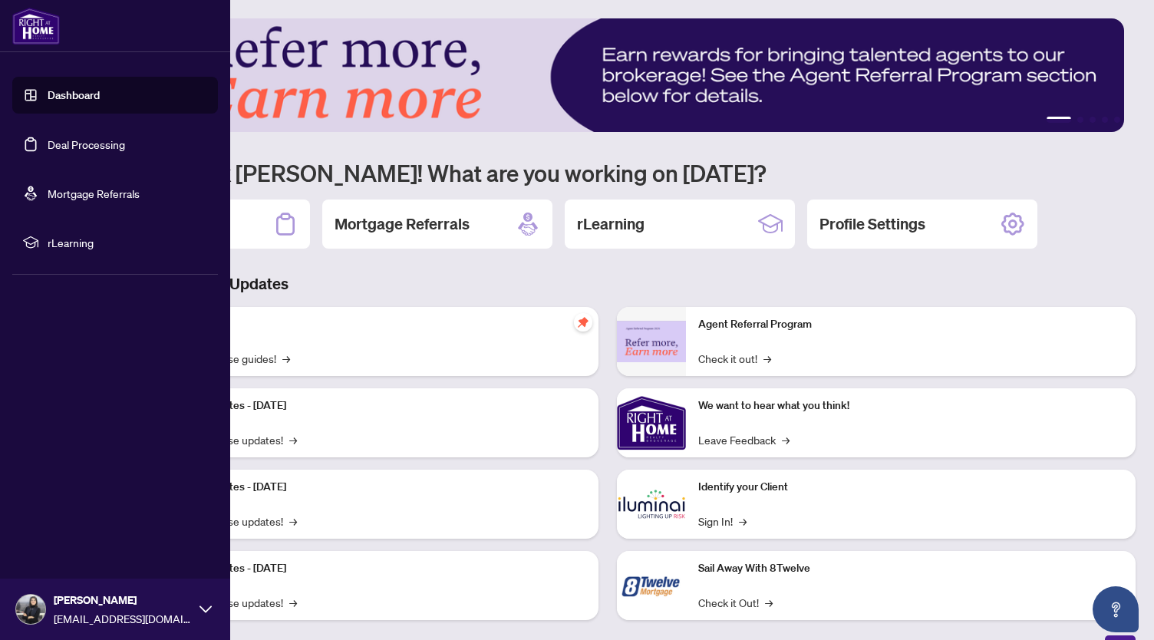  What do you see at coordinates (734, 358) in the screenshot?
I see `a: Check it out!→` at bounding box center [734, 358].